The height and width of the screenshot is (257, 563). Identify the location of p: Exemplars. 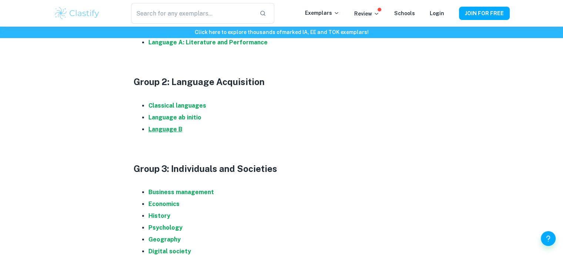
(322, 13).